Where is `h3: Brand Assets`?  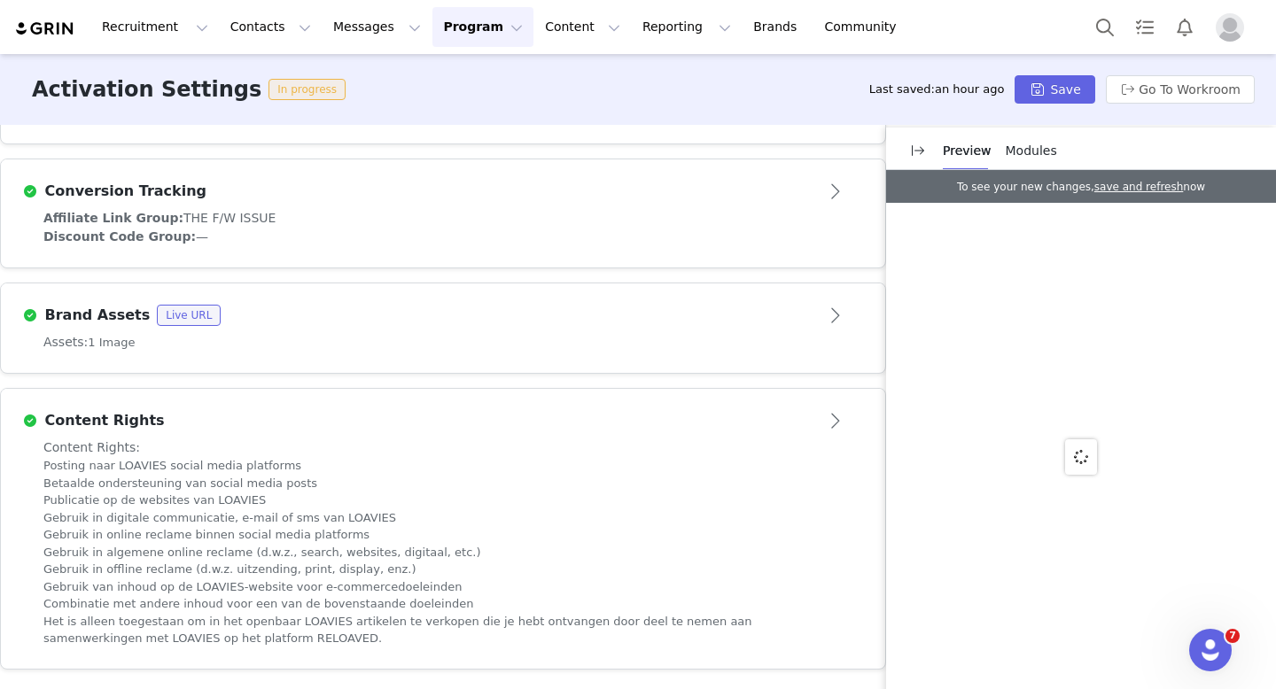
h3: Brand Assets is located at coordinates (94, 315).